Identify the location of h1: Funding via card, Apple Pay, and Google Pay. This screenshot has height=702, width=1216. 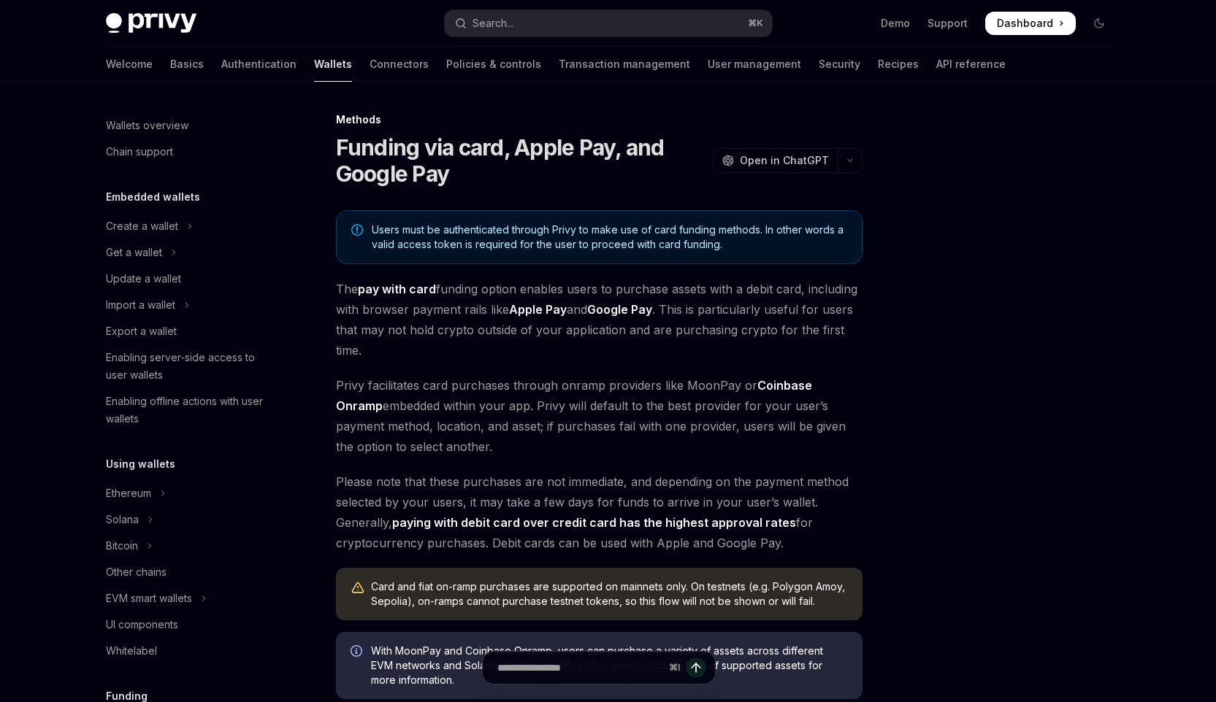
(521, 161).